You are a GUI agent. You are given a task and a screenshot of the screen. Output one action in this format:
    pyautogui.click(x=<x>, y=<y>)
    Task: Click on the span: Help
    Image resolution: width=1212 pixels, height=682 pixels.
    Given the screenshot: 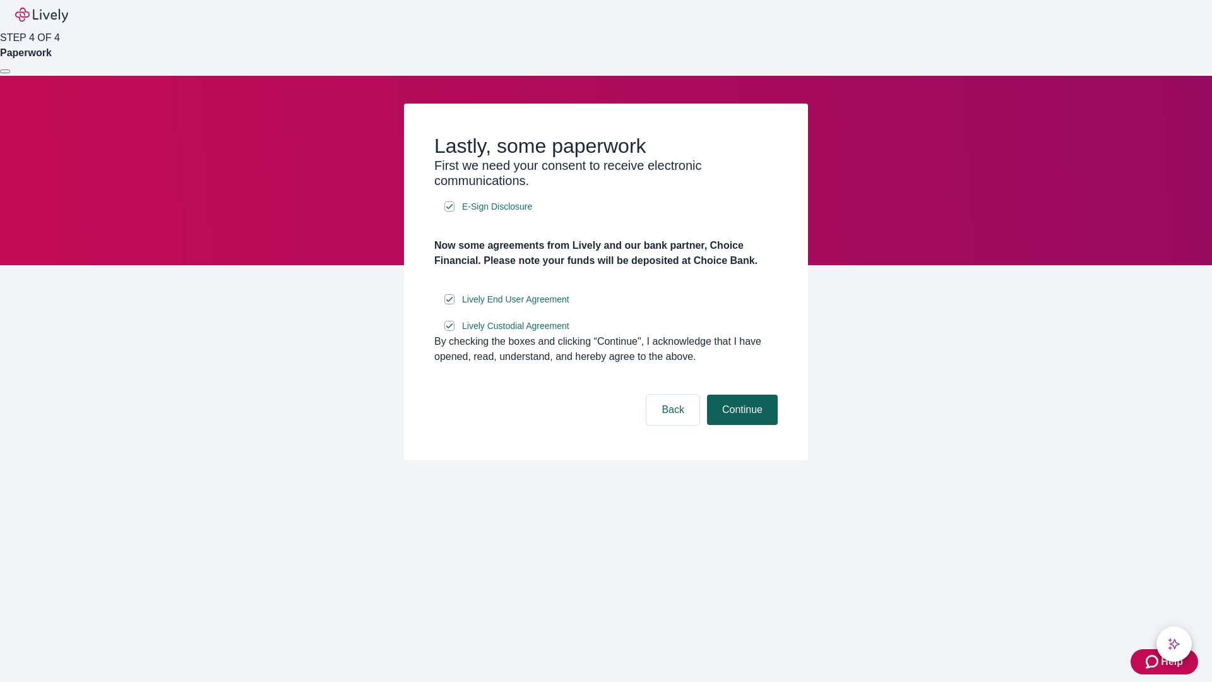 What is the action you would take?
    pyautogui.click(x=1172, y=662)
    